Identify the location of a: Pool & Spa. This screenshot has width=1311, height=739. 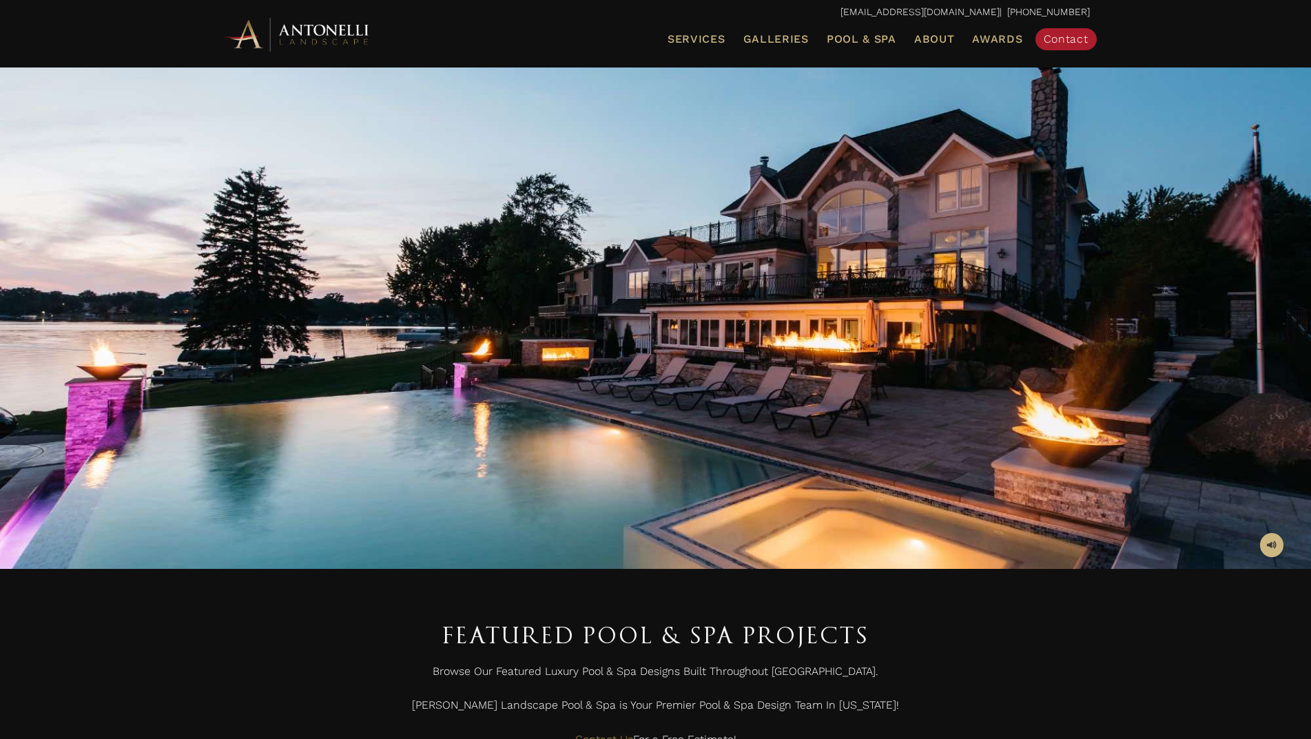
(861, 39).